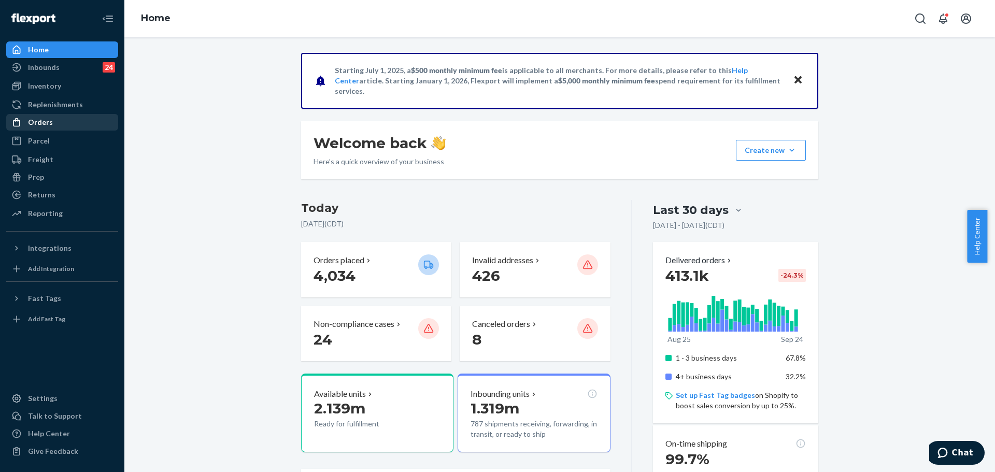 This screenshot has height=472, width=995. Describe the element at coordinates (62, 160) in the screenshot. I see `a: Freight` at that location.